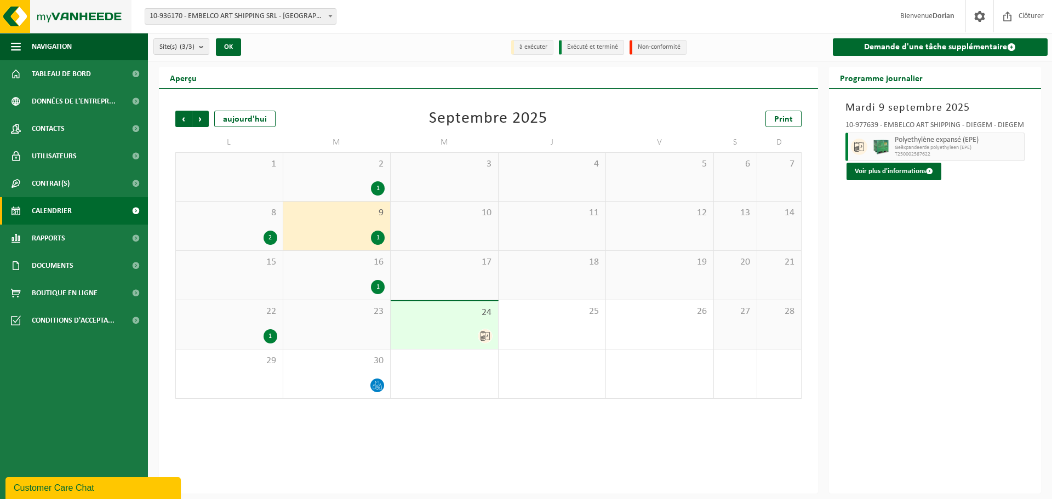  What do you see at coordinates (735, 312) in the screenshot?
I see `span: 27` at bounding box center [735, 312].